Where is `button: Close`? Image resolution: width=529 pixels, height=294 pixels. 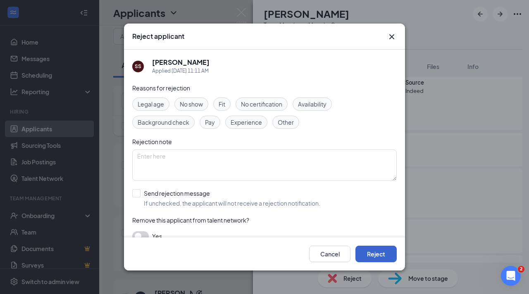
button: Close is located at coordinates (392, 37).